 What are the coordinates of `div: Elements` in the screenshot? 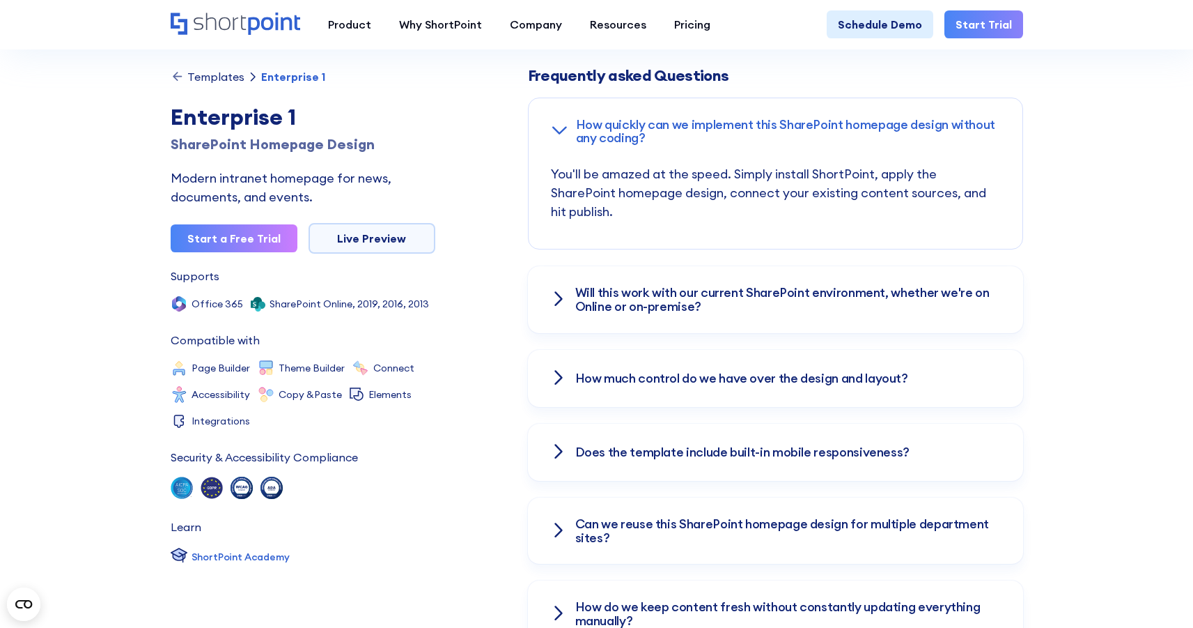 It's located at (390, 394).